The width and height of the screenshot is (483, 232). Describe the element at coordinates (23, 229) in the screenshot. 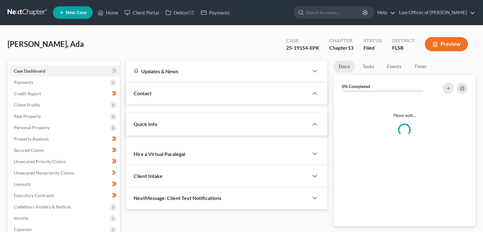

I see `span: Expenses` at that location.